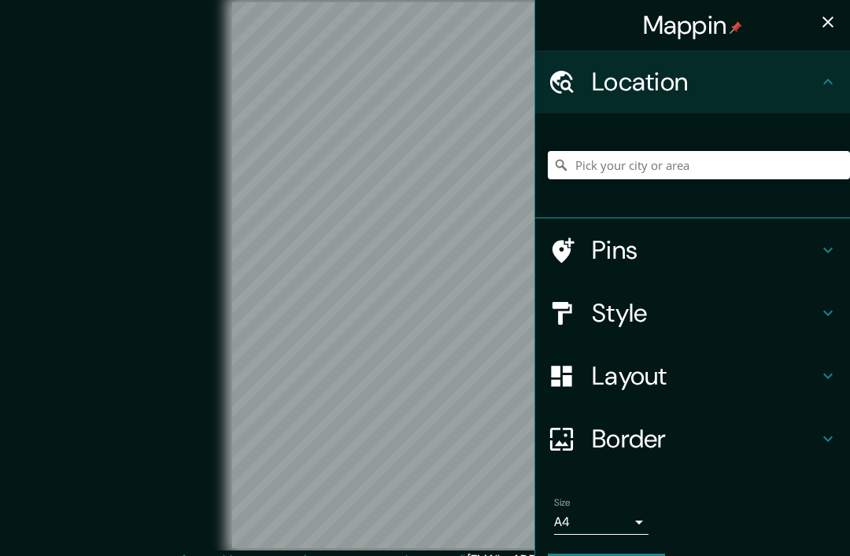 The width and height of the screenshot is (850, 556). What do you see at coordinates (705, 82) in the screenshot?
I see `h4: Location` at bounding box center [705, 82].